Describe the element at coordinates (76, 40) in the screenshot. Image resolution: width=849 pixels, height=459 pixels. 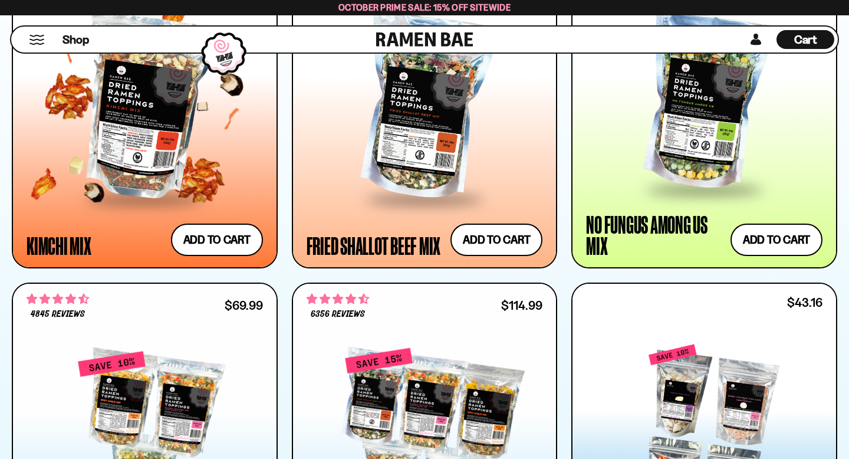
I see `span: Shop` at that location.